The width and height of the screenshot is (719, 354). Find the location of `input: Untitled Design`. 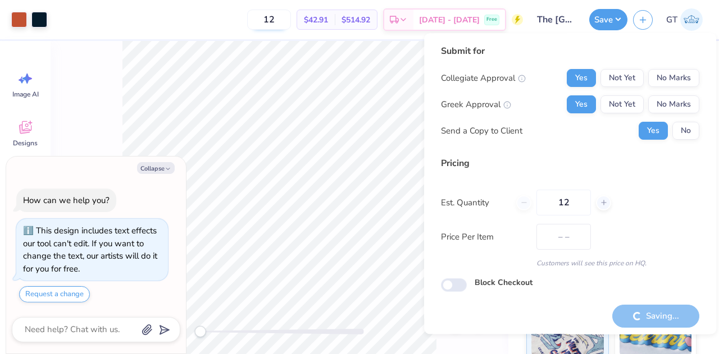

input: Untitled Design is located at coordinates (556, 20).